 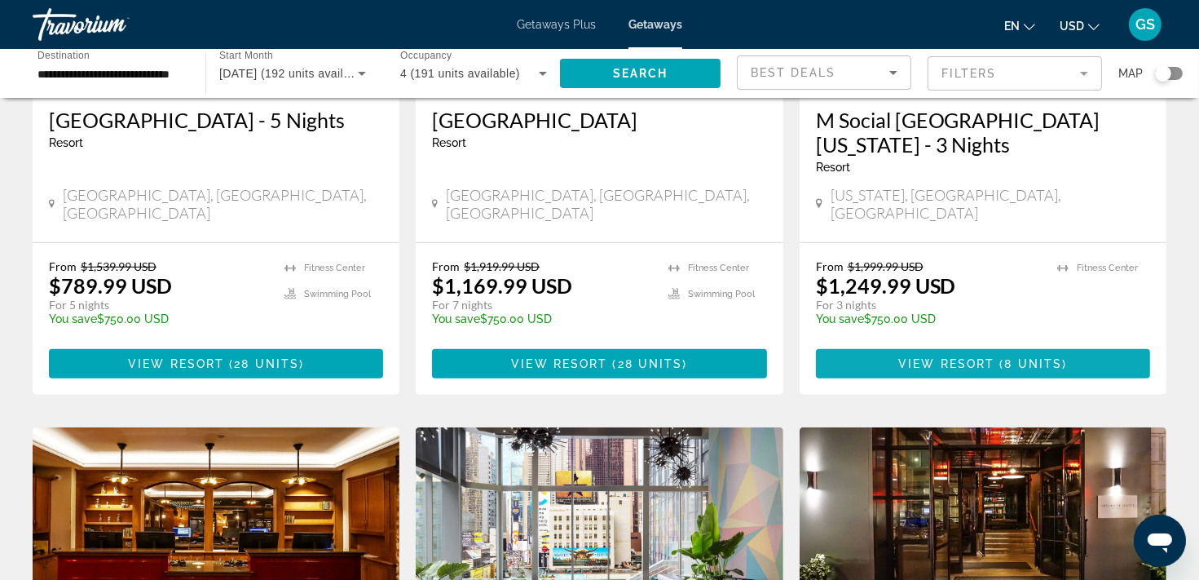 I want to click on span: Occupancy, so click(x=425, y=55).